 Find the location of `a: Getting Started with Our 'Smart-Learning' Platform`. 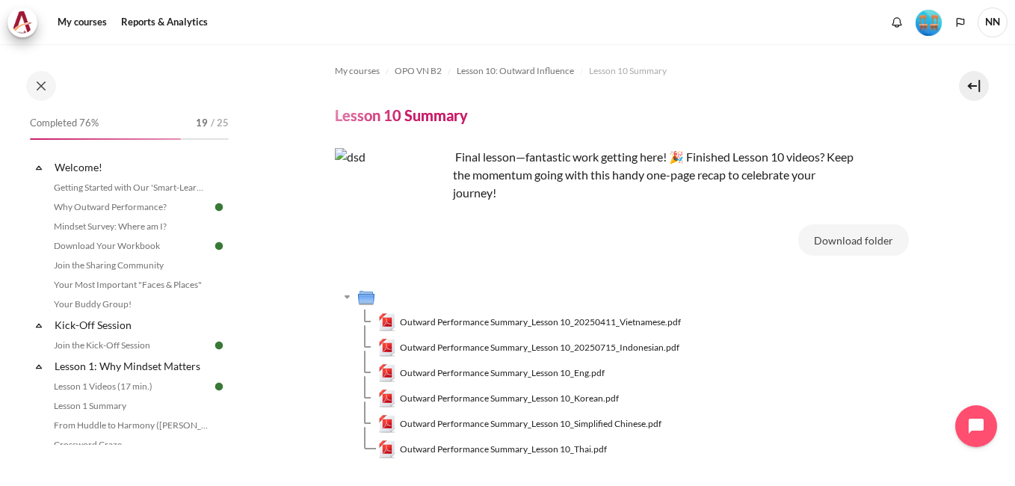

a: Getting Started with Our 'Smart-Learning' Platform is located at coordinates (131, 188).